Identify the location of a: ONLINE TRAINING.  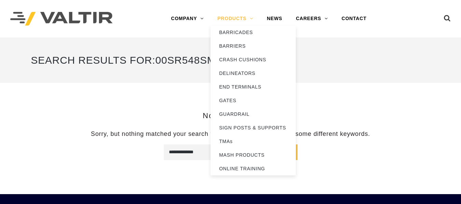
(253, 169).